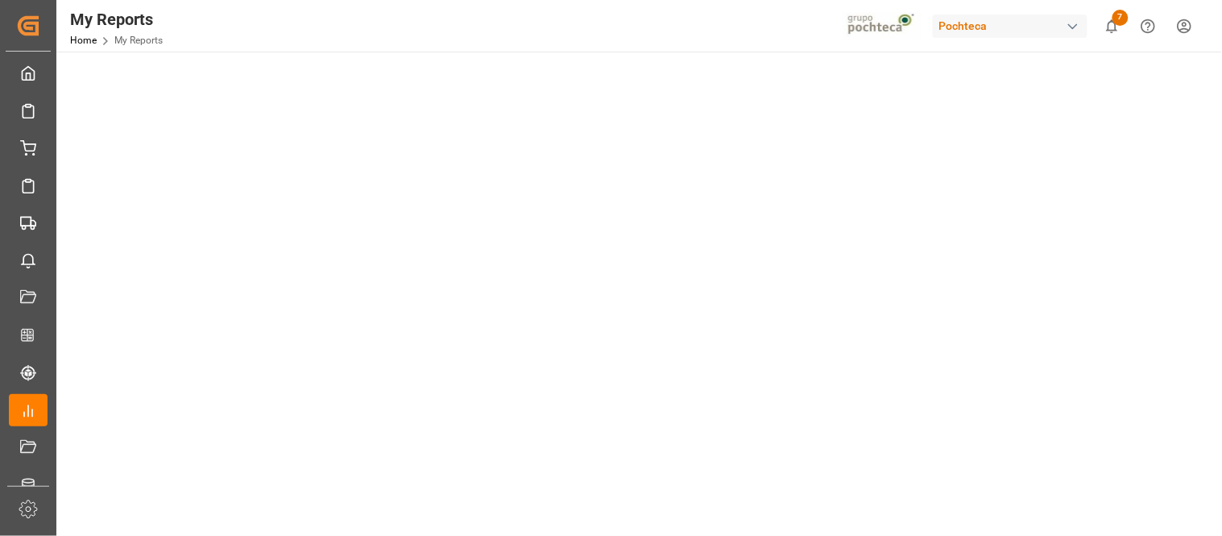  Describe the element at coordinates (1148, 26) in the screenshot. I see `button: Help Center` at that location.